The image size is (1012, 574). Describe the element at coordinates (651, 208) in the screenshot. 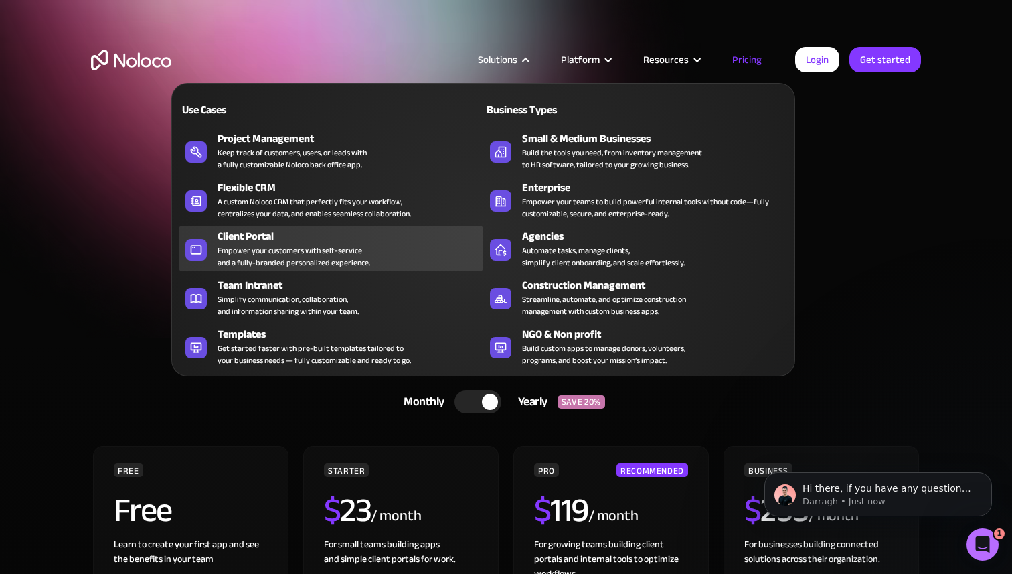

I see `div: Empower your teams to build powerful internal tools without code—fully customizable, secure, and ...` at that location.